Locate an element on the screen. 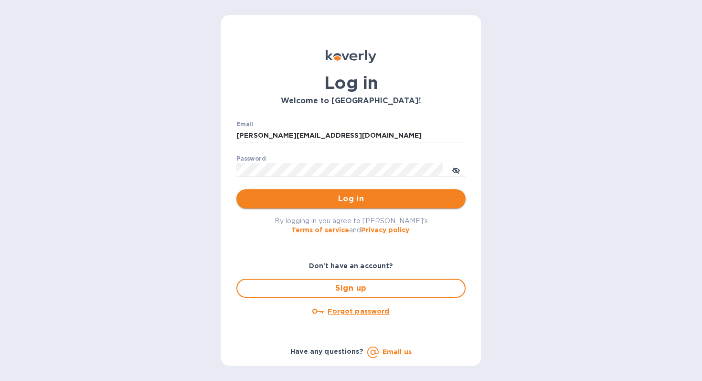 The image size is (702, 381). label: Email is located at coordinates (245, 124).